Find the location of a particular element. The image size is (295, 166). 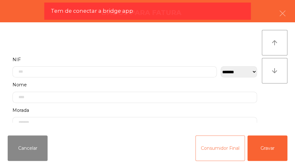

span: Morada is located at coordinates (21, 110).